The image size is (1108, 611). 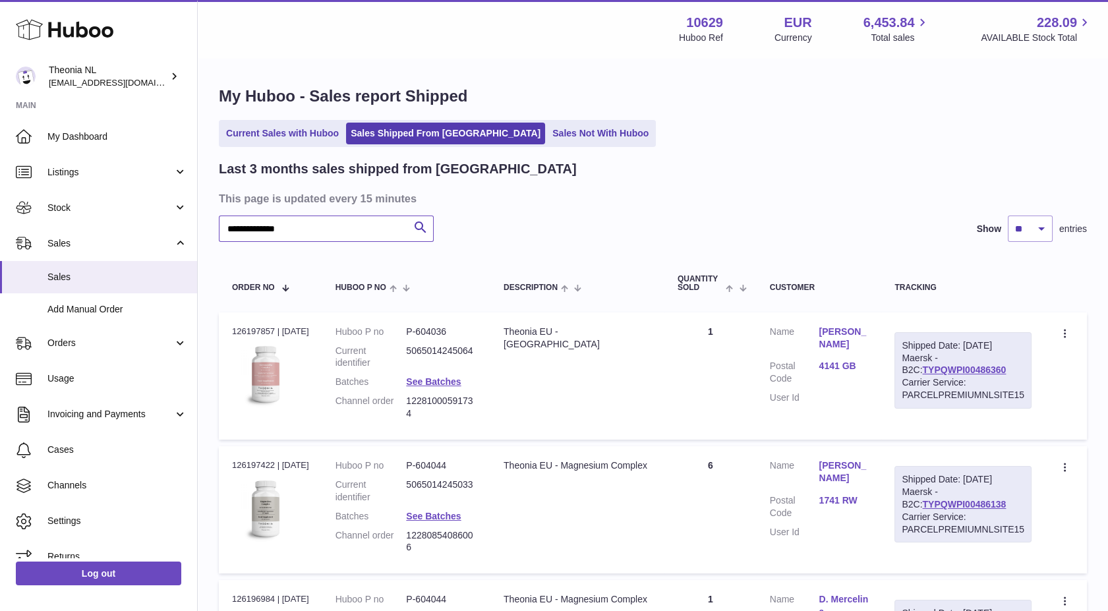 I want to click on img: 106291725893142.jpg, so click(x=265, y=509).